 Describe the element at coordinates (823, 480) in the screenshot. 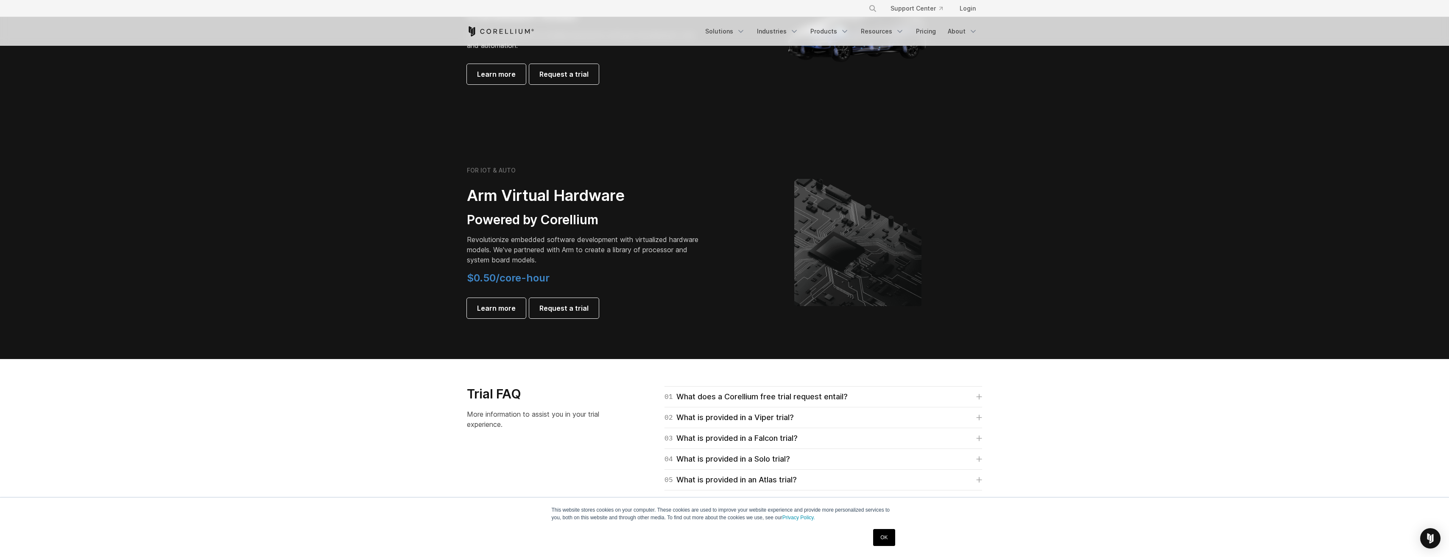

I see `a: 05What is provided in an Atlas trial?` at that location.